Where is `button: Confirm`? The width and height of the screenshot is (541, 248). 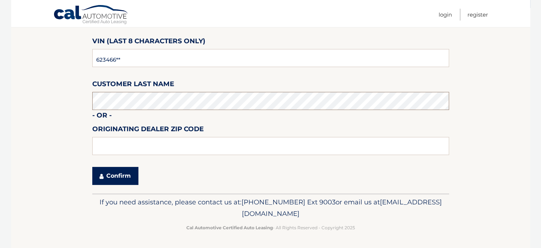
button: Confirm is located at coordinates (115, 176).